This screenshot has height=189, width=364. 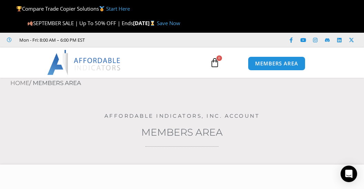 What do you see at coordinates (219, 58) in the screenshot?
I see `span: 0` at bounding box center [219, 58].